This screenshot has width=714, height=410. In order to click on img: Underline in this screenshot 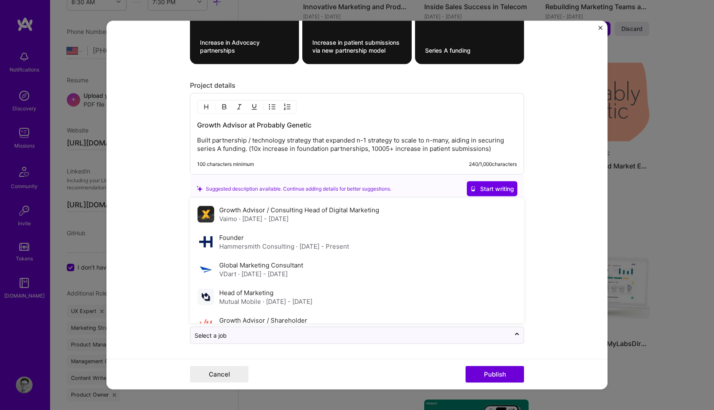, I will do `click(254, 107)`.